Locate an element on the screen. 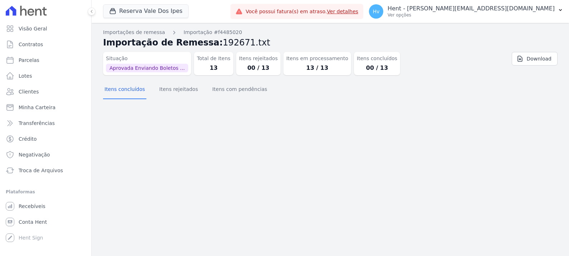  dd: 13 / 13 is located at coordinates (317, 68).